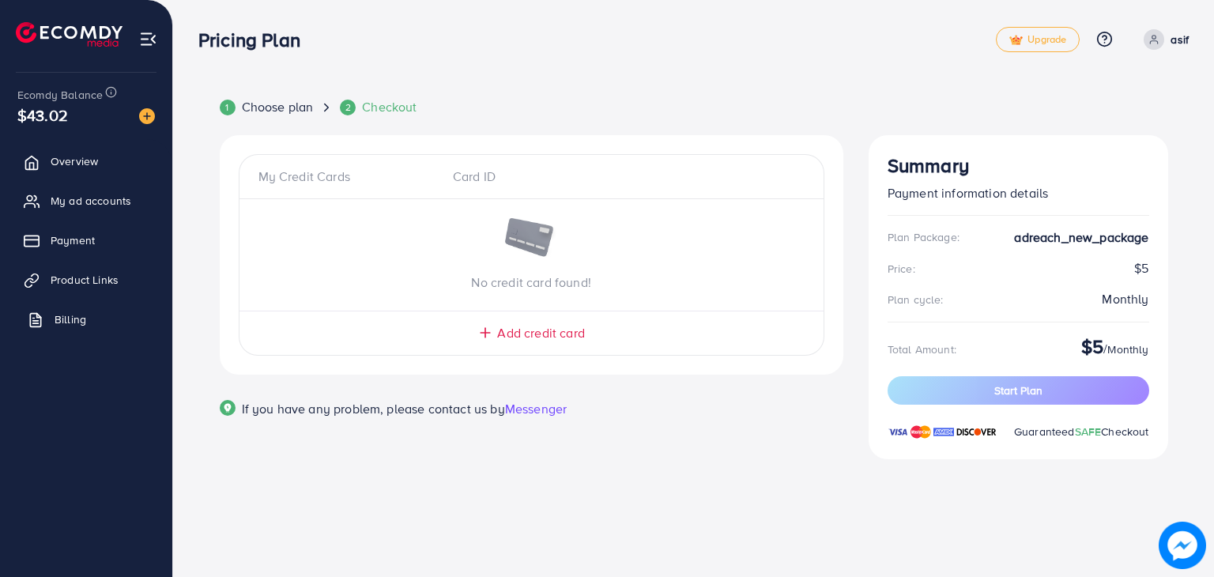  Describe the element at coordinates (389, 107) in the screenshot. I see `span: Checkout` at that location.